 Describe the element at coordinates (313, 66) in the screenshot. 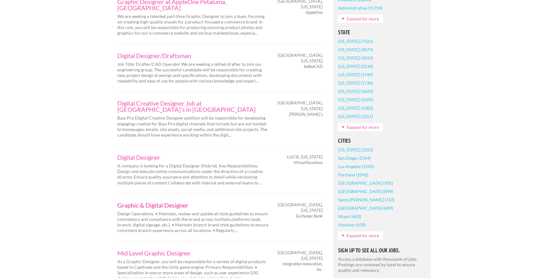

I see `em: beBeeCAD` at that location.